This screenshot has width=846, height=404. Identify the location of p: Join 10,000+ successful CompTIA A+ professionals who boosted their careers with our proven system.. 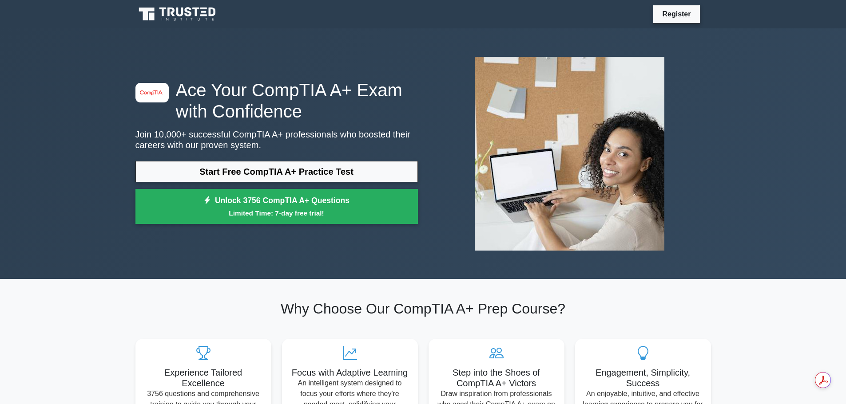
(277, 140).